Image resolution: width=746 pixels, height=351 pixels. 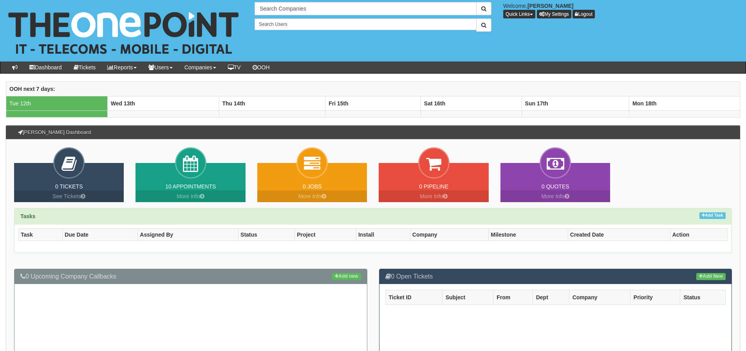 I want to click on input: Search Companies, so click(x=366, y=9).